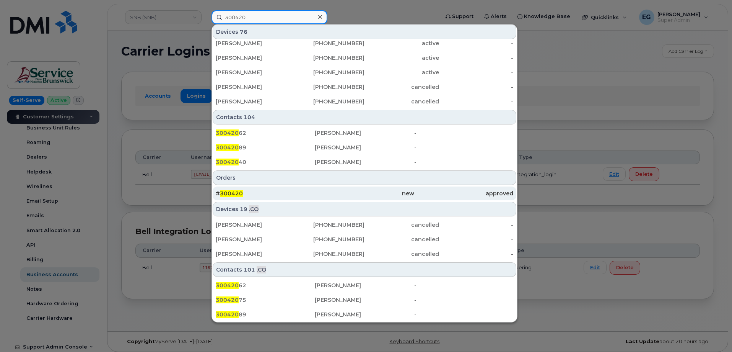  I want to click on span: 76, so click(244, 32).